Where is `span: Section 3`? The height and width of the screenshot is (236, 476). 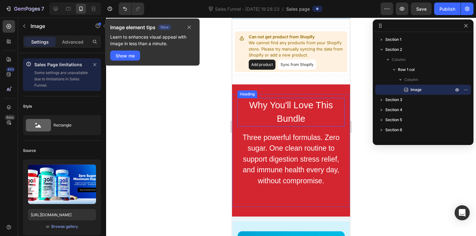 span: Section 3 is located at coordinates (393, 100).